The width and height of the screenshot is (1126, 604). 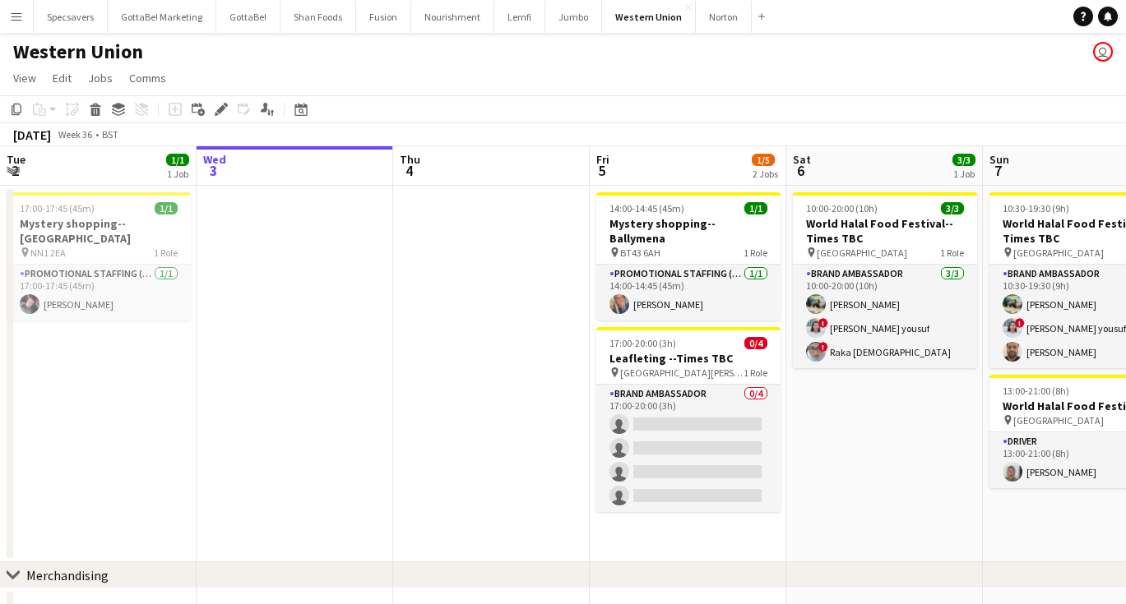 What do you see at coordinates (765, 173) in the screenshot?
I see `div: 2 Jobs` at bounding box center [765, 173].